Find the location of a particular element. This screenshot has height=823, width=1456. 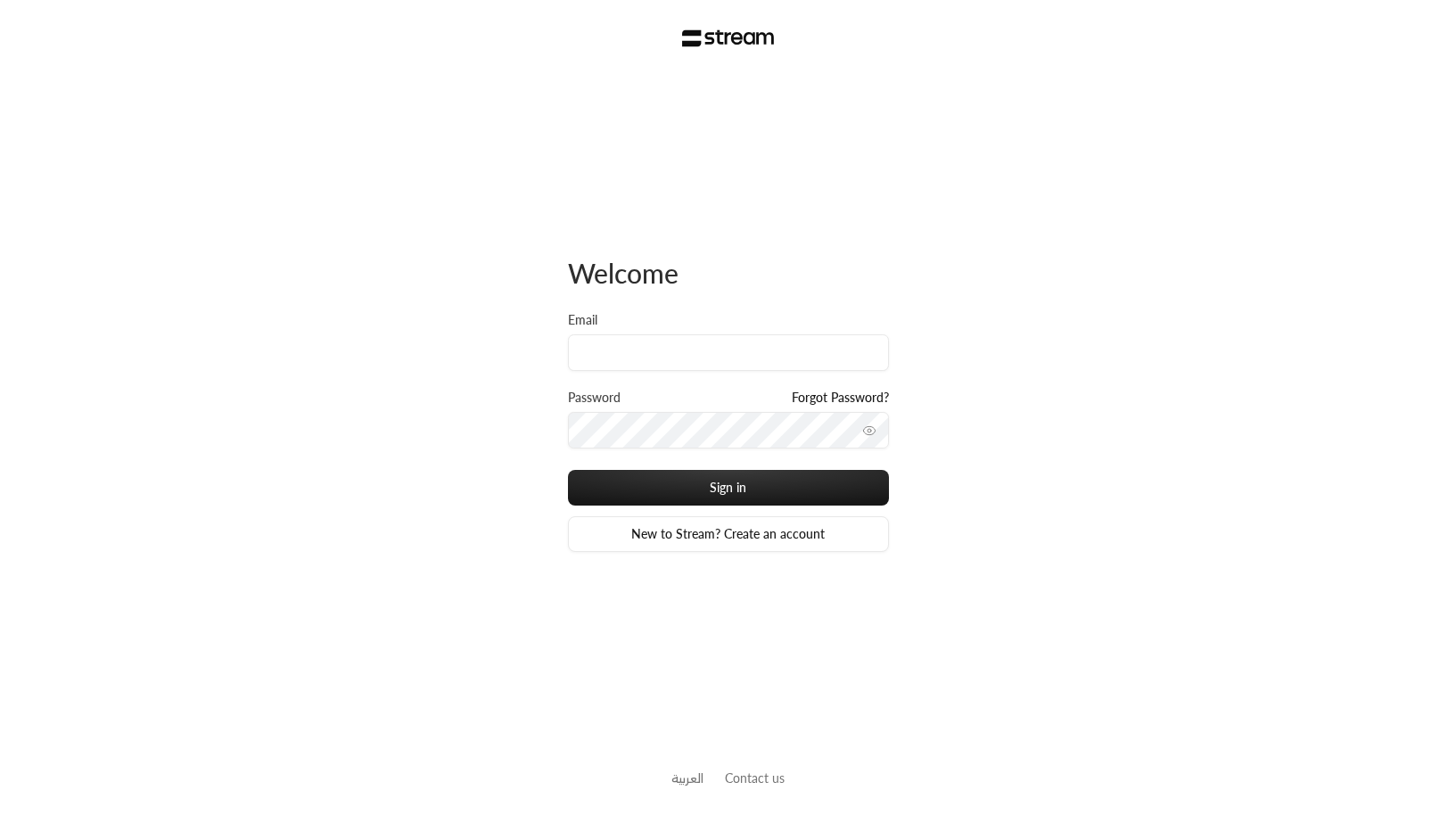

button: Sign in is located at coordinates (729, 488).